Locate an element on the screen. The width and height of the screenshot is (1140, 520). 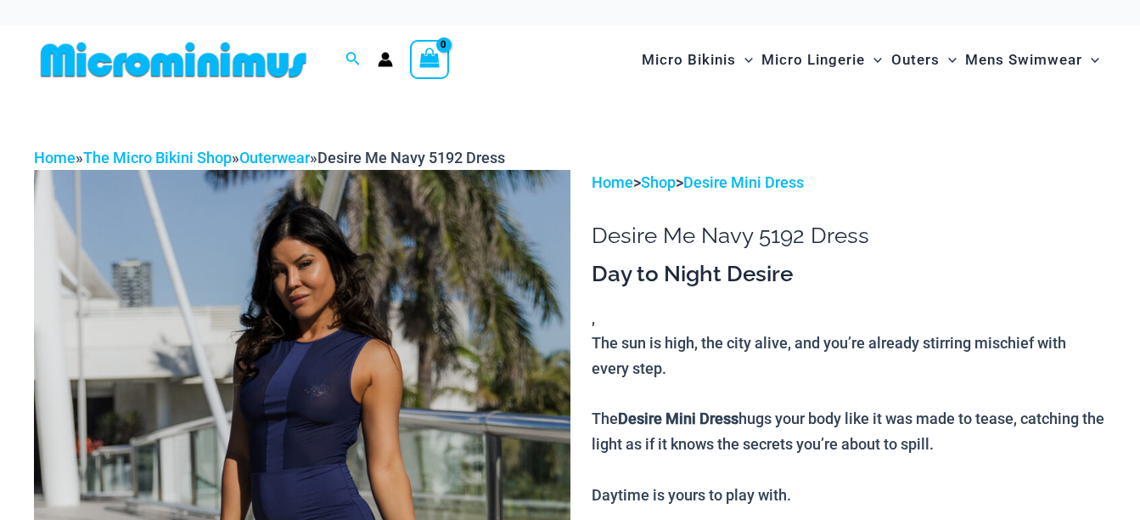
a: Micro BikinisMenu ToggleMenu Toggle is located at coordinates (697, 59).